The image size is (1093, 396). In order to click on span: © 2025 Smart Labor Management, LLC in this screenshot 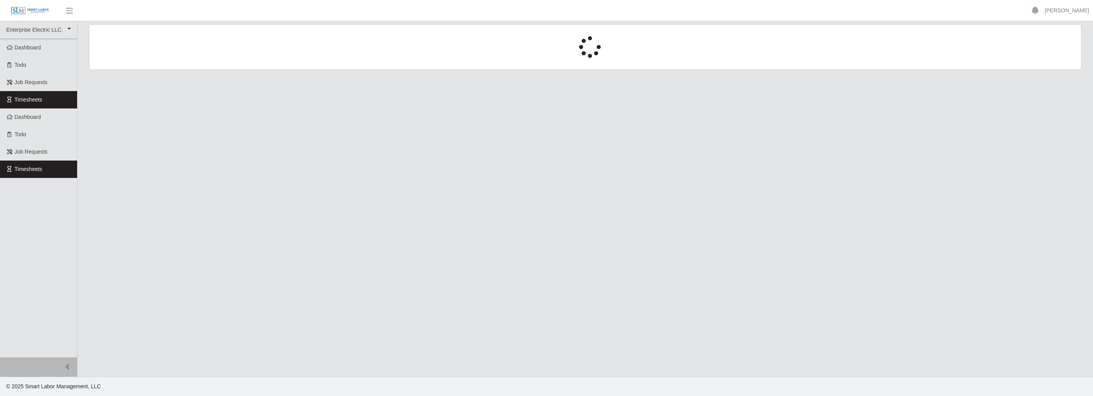, I will do `click(53, 386)`.